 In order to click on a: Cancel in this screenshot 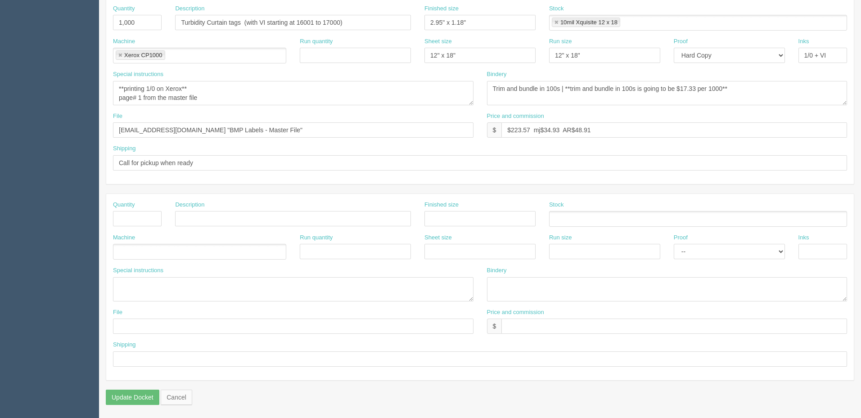, I will do `click(176, 398)`.